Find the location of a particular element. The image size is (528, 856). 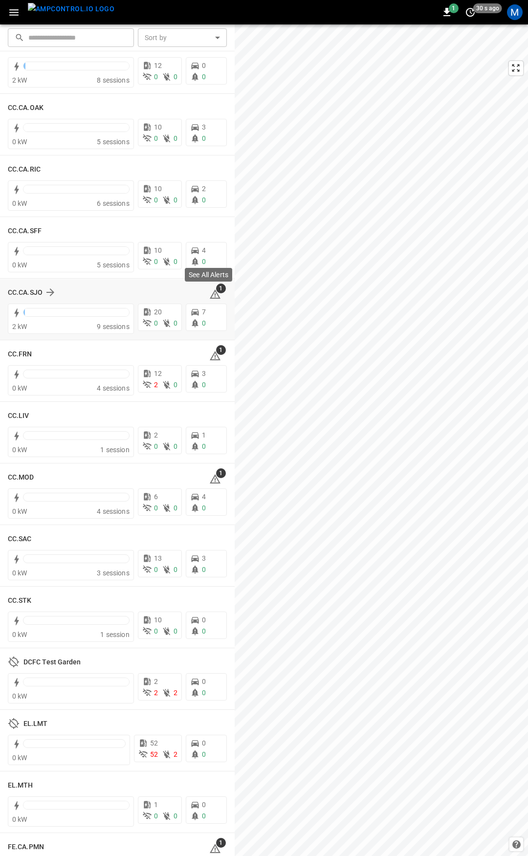

canvas: Map is located at coordinates (381, 440).